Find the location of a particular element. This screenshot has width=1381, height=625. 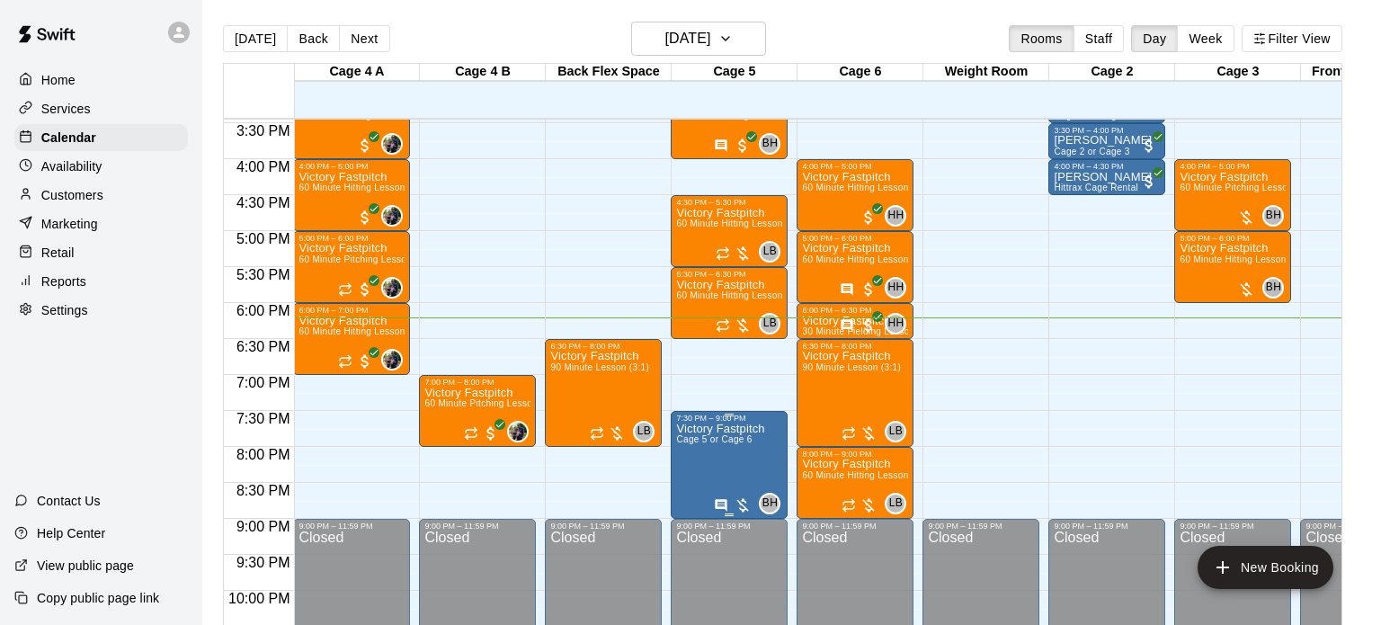

div: 6:00 PM – 6:30 PM is located at coordinates (855, 310).